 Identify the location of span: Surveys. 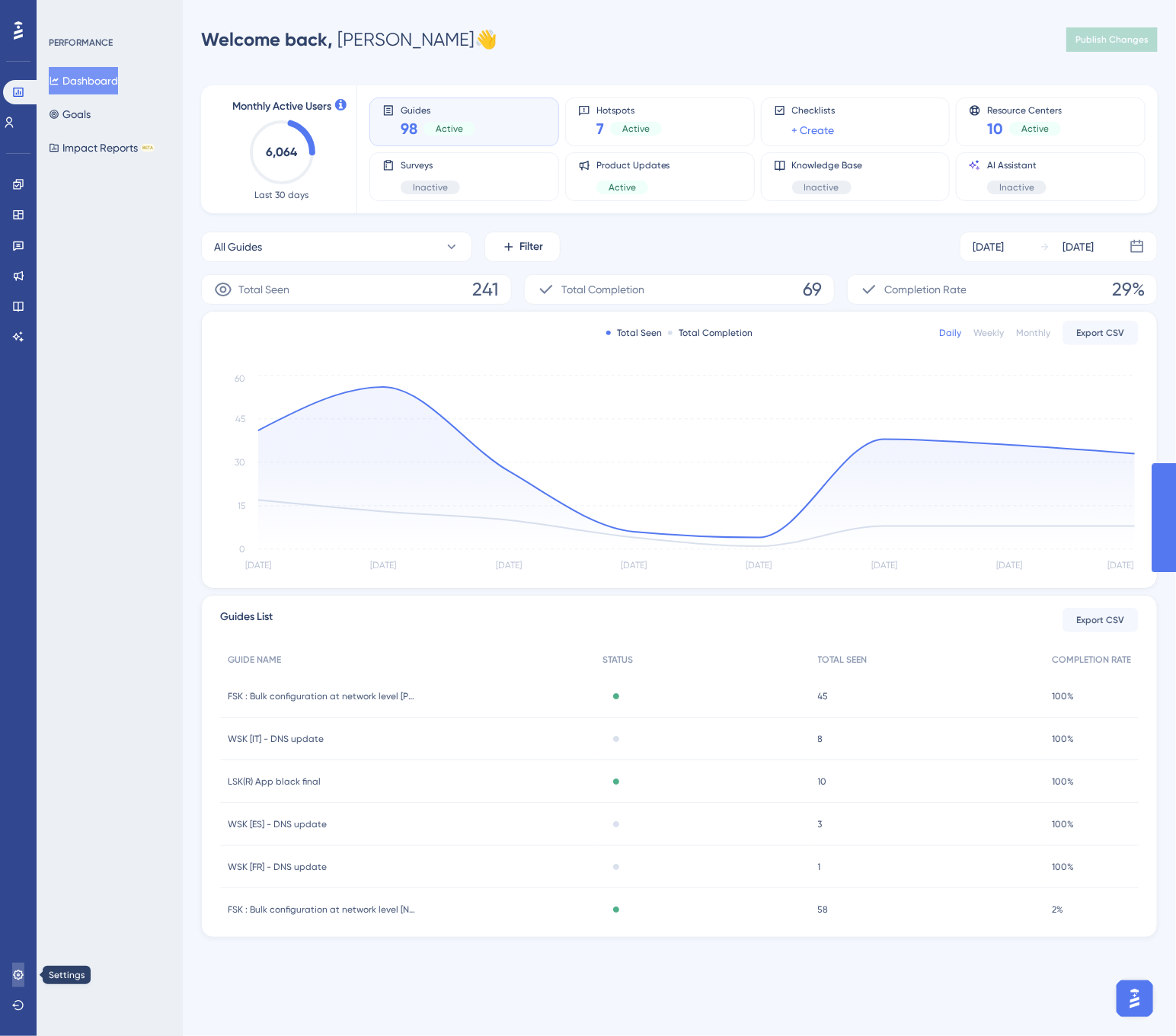
(431, 165).